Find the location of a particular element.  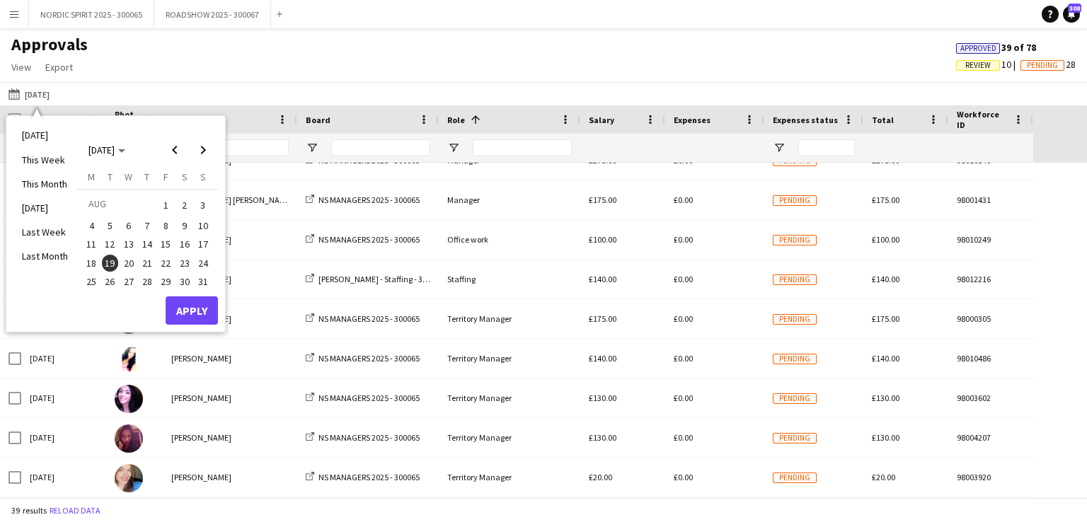

span: 15 is located at coordinates (166, 245).